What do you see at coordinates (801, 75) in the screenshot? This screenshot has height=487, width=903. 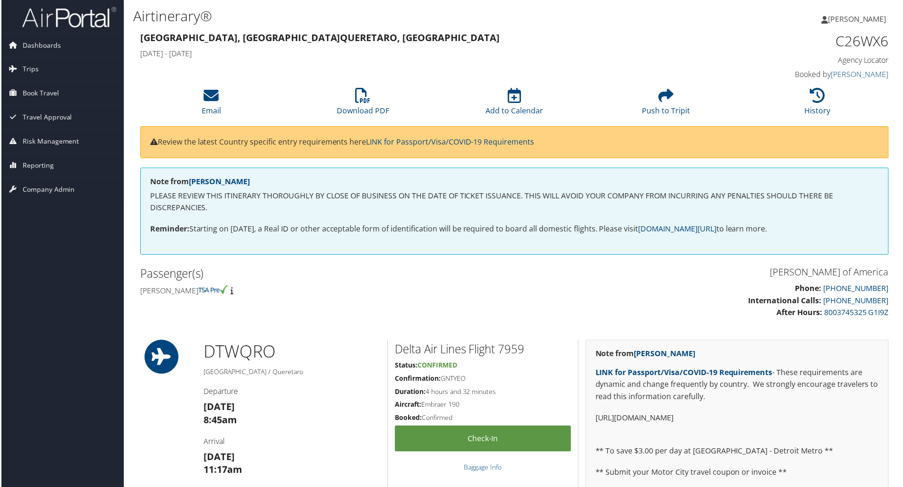 I see `h4: Booked by` at bounding box center [801, 75].